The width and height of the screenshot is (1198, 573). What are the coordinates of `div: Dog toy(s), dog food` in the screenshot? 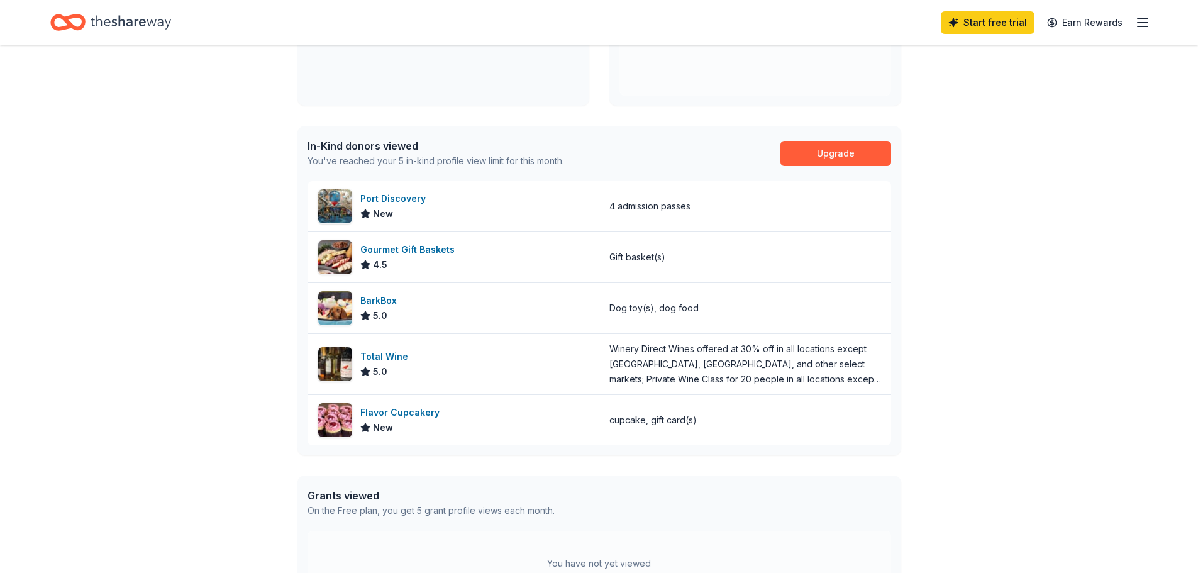 It's located at (654, 308).